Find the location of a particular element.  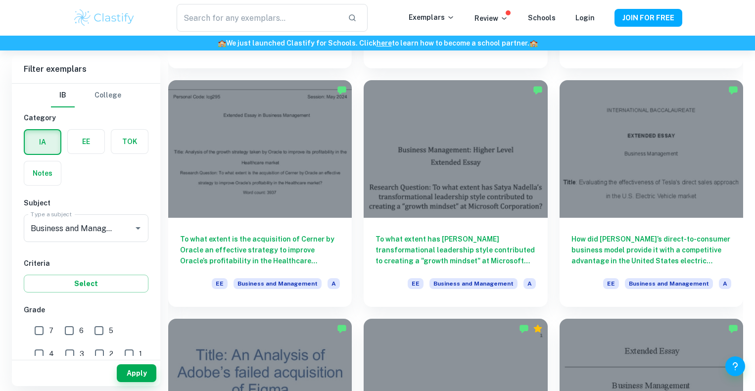

a: To what extent is the acquisition of Cerner by Oracle an effective strategy to improve Oracle’s p... is located at coordinates (260, 193).